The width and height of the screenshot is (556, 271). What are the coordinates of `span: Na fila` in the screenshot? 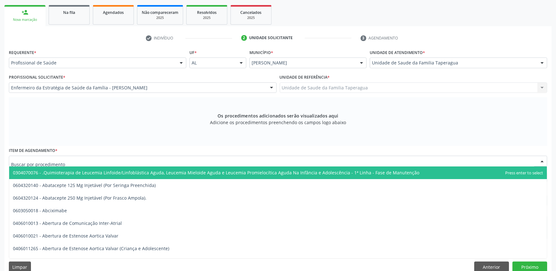 It's located at (69, 12).